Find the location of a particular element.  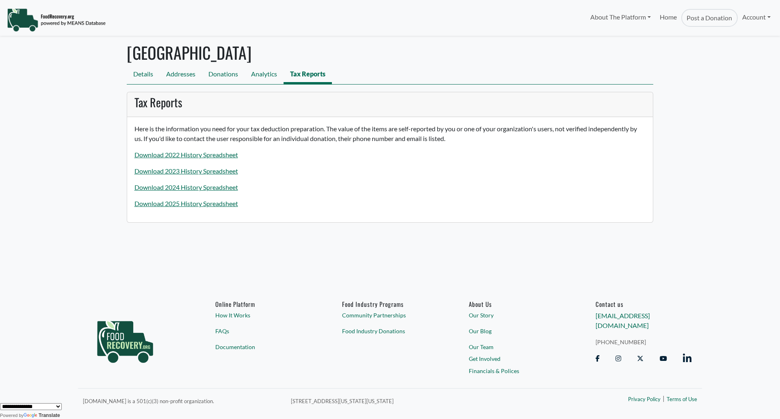

h6: Online Platform is located at coordinates (263, 304).